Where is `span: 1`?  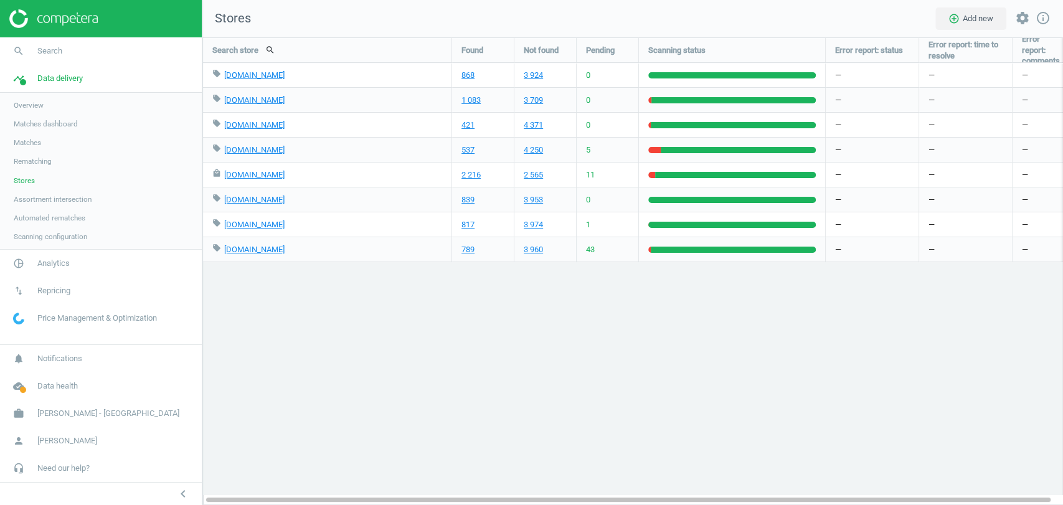 span: 1 is located at coordinates (588, 225).